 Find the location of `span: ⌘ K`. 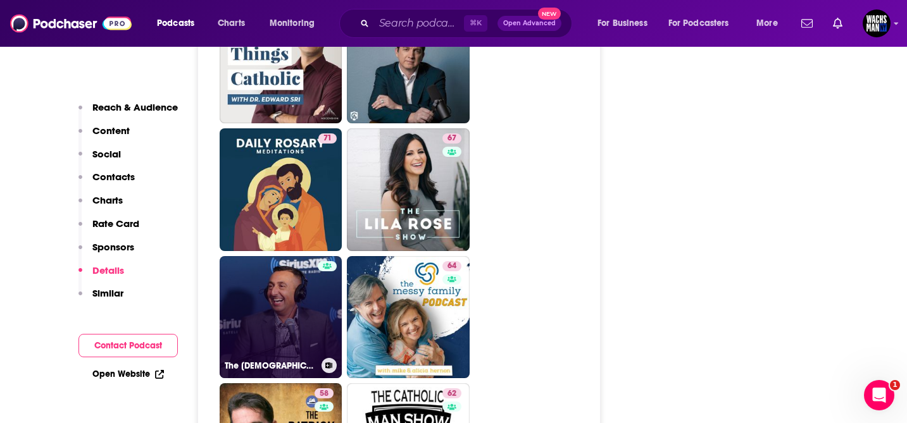

span: ⌘ K is located at coordinates (475, 23).